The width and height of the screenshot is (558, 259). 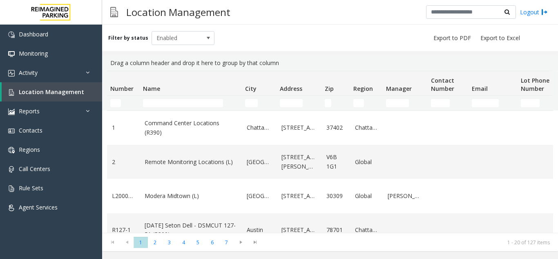 What do you see at coordinates (399, 88) in the screenshot?
I see `span: Manager` at bounding box center [399, 88].